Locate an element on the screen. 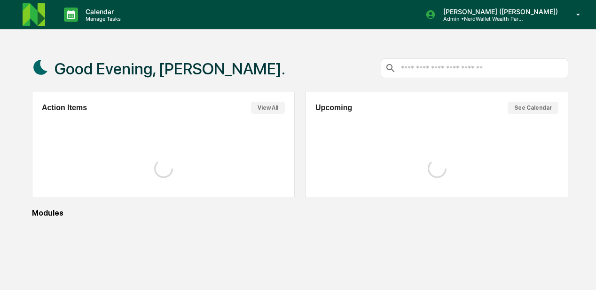  h2: Action Items is located at coordinates (64, 108).